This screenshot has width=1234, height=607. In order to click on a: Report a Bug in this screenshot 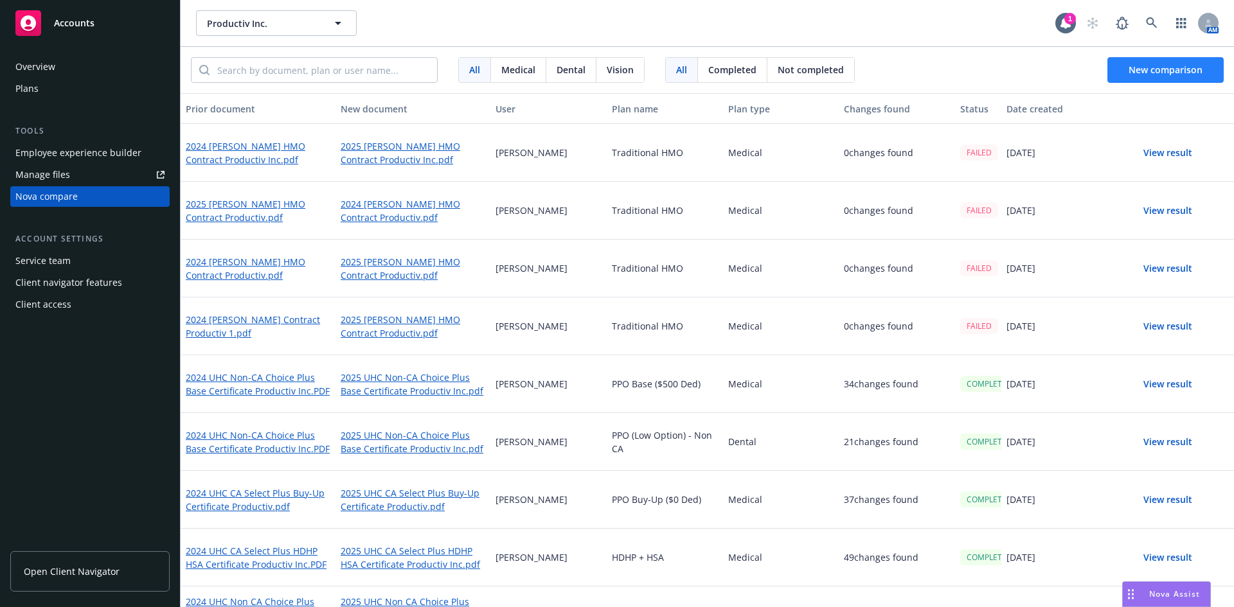, I will do `click(1122, 23)`.